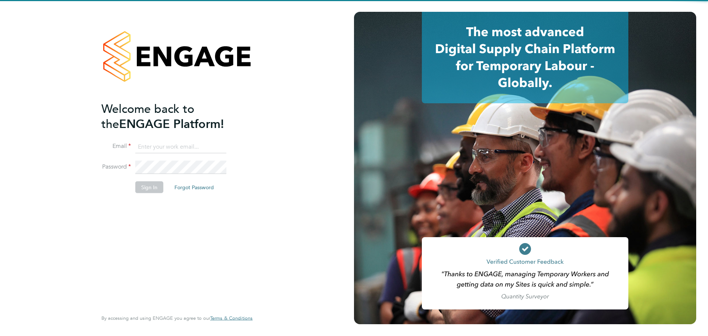  What do you see at coordinates (116, 167) in the screenshot?
I see `label: Password` at bounding box center [116, 167].